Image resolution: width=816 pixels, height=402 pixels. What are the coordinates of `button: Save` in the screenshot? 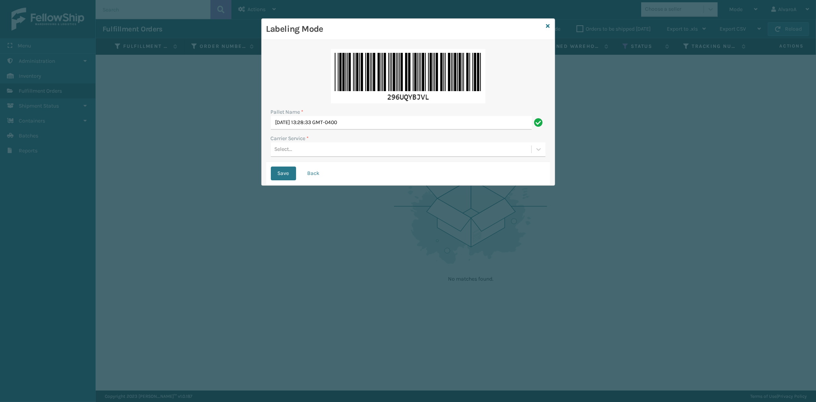 It's located at (283, 173).